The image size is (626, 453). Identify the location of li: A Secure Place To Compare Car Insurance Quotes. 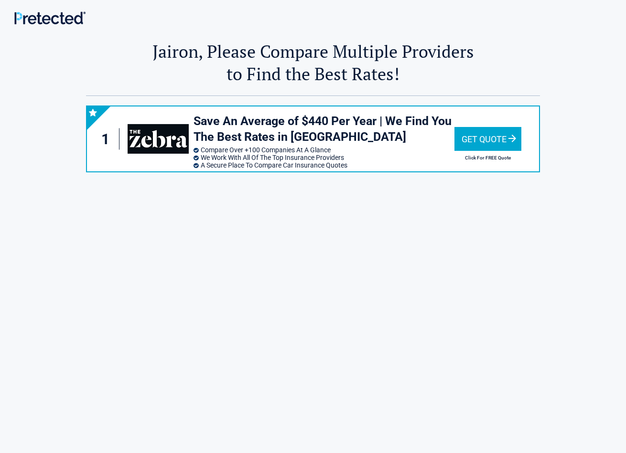
(324, 165).